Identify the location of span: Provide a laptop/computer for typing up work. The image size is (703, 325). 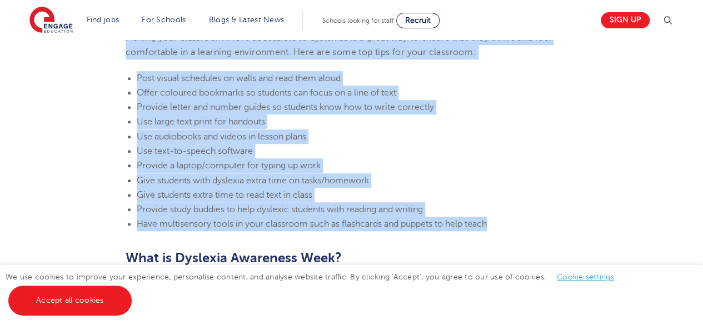
(229, 166).